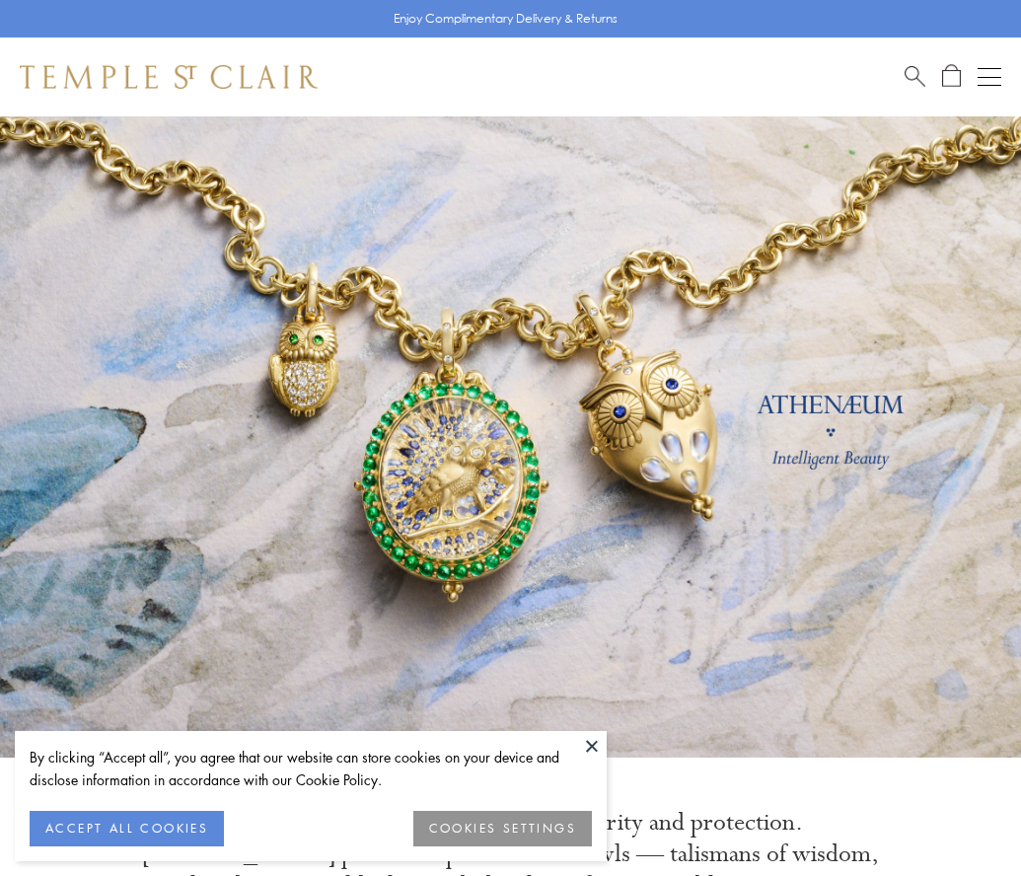  Describe the element at coordinates (169, 77) in the screenshot. I see `img: Temple St. Clair` at that location.